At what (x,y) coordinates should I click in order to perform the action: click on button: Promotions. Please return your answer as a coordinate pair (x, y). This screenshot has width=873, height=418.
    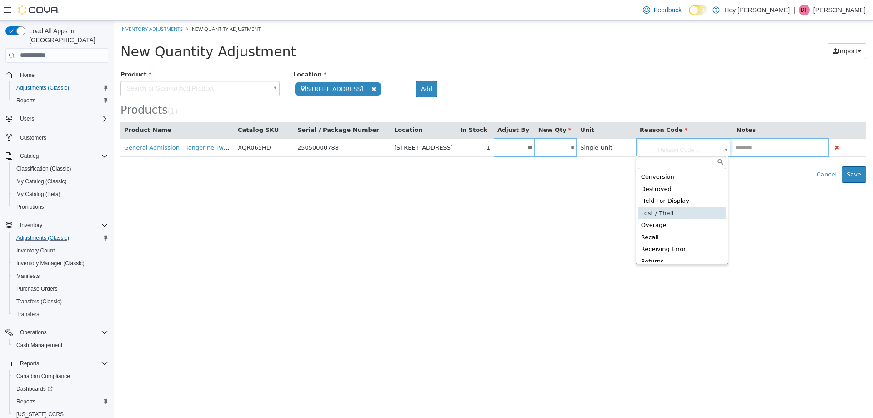
    Looking at the image, I should click on (60, 207).